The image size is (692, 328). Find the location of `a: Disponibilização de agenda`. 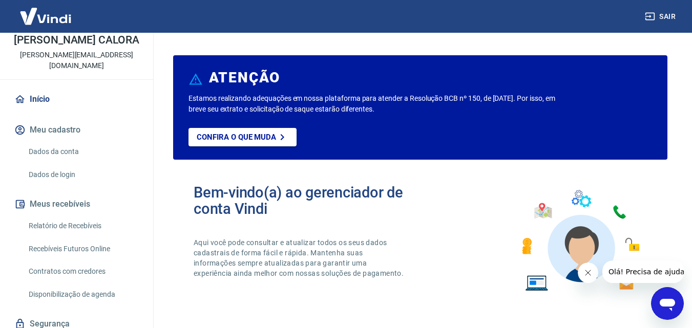

a: Disponibilização de agenda is located at coordinates (82, 295).